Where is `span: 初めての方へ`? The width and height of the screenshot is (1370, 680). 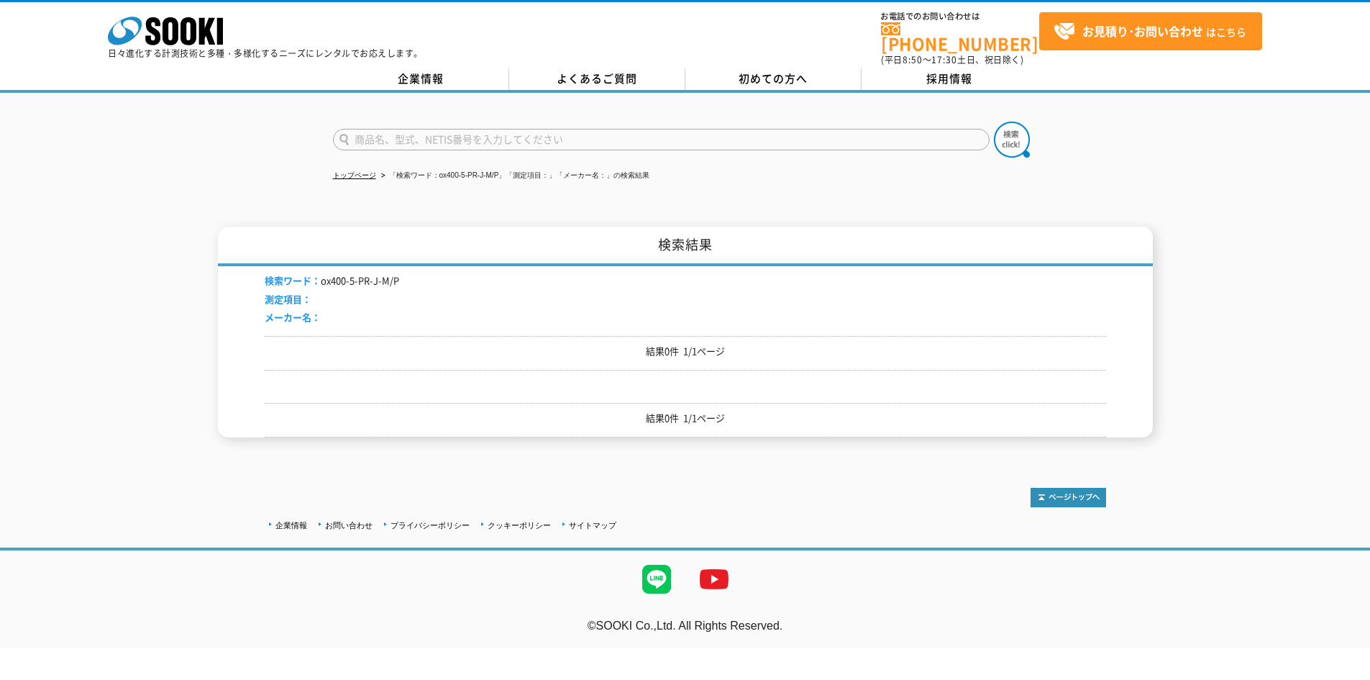 span: 初めての方へ is located at coordinates (773, 78).